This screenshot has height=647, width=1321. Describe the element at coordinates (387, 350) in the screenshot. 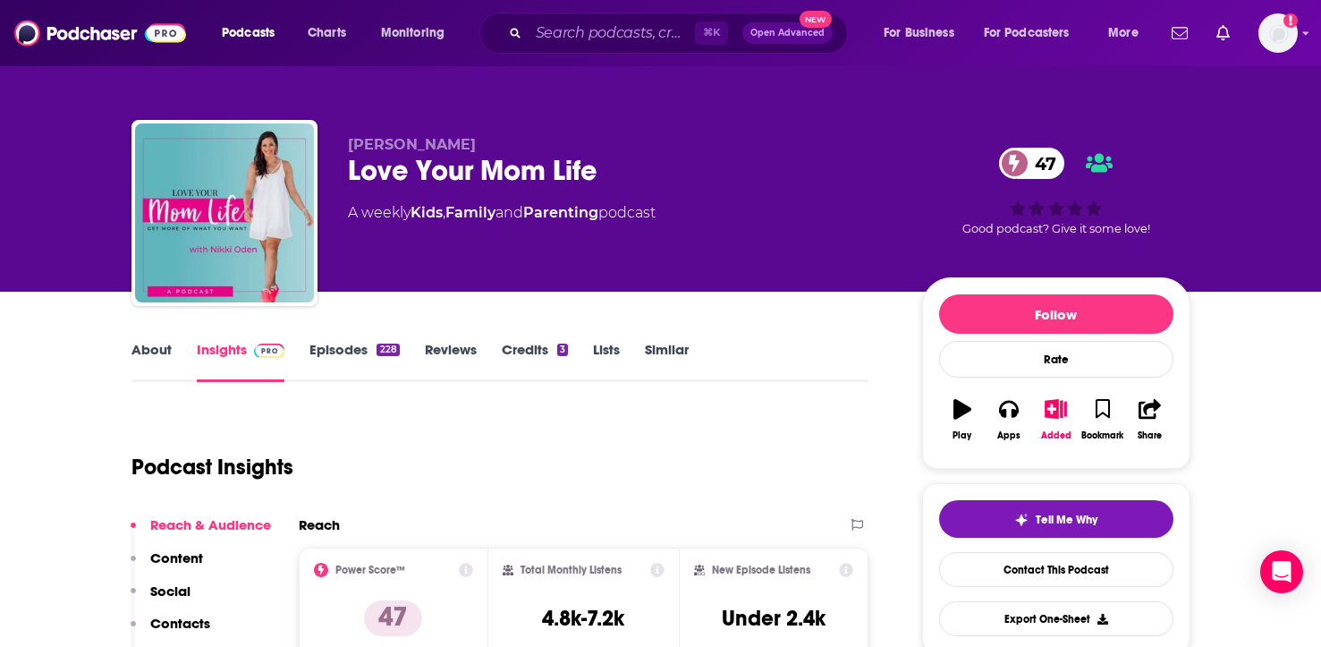

I see `div: 228` at that location.